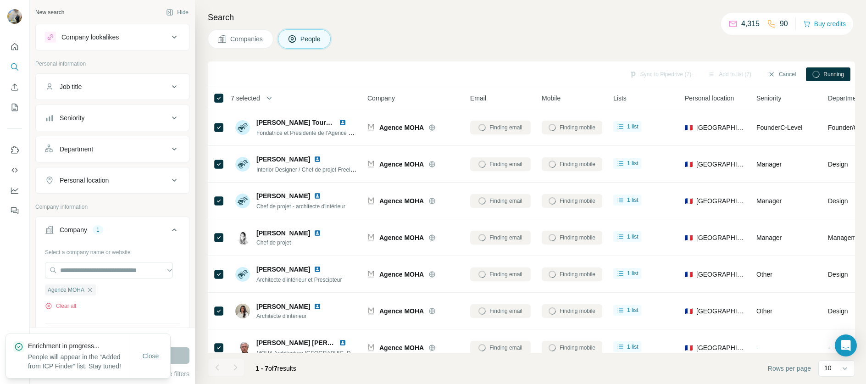 The height and width of the screenshot is (384, 866). What do you see at coordinates (309, 169) in the screenshot?
I see `span: Interior Designer / Chef de projet Freelance` at bounding box center [309, 169].